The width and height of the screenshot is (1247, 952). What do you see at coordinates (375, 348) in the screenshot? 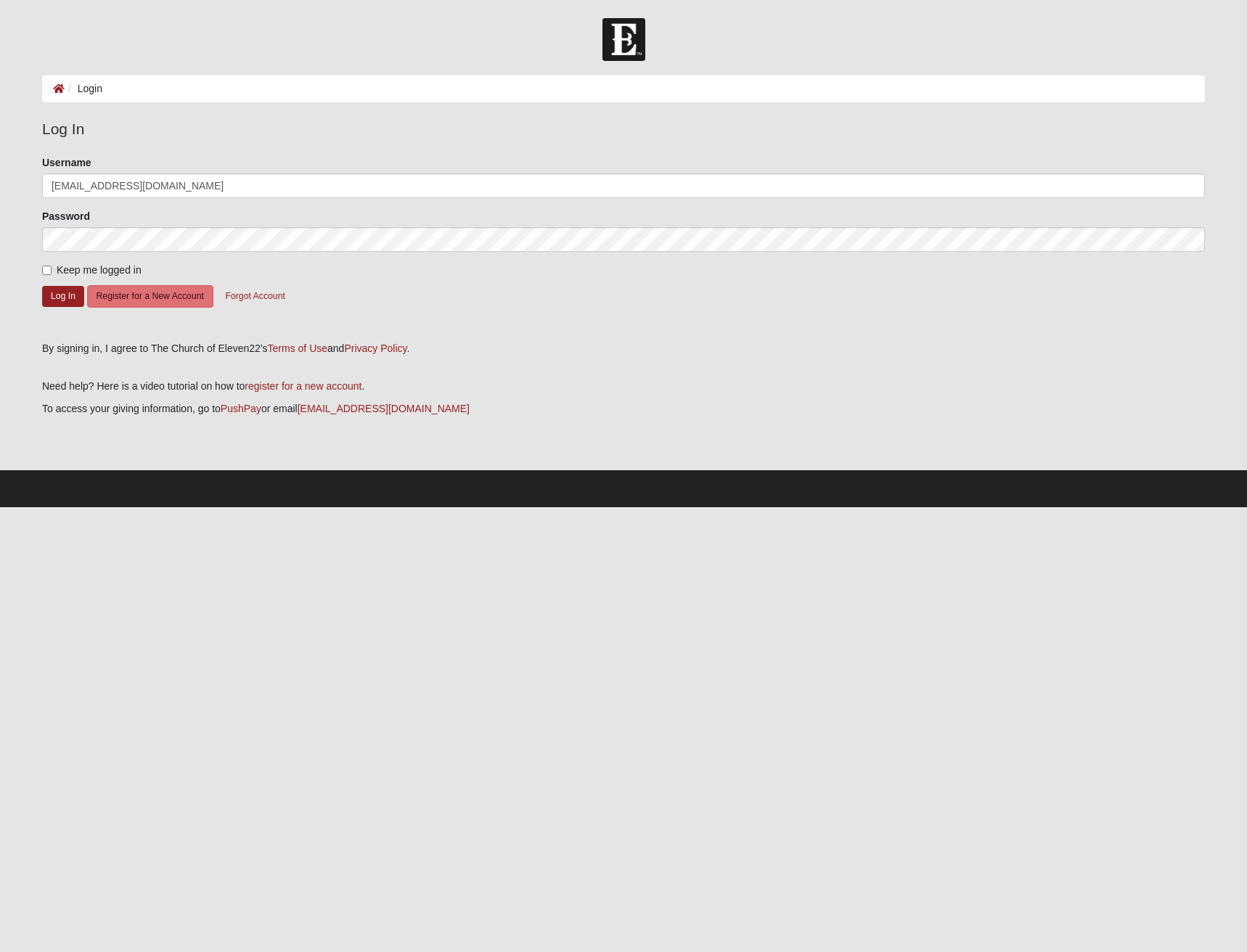
I see `a: Privacy Policy` at bounding box center [375, 348].